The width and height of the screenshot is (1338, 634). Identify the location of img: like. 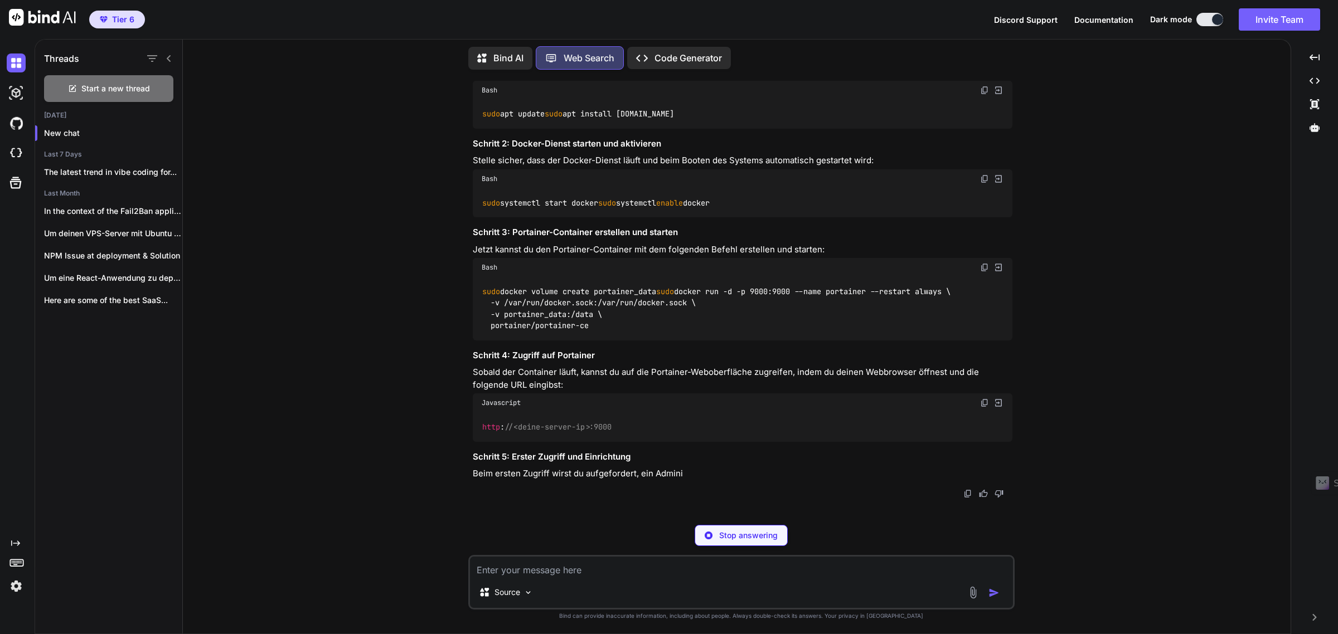
(984, 494).